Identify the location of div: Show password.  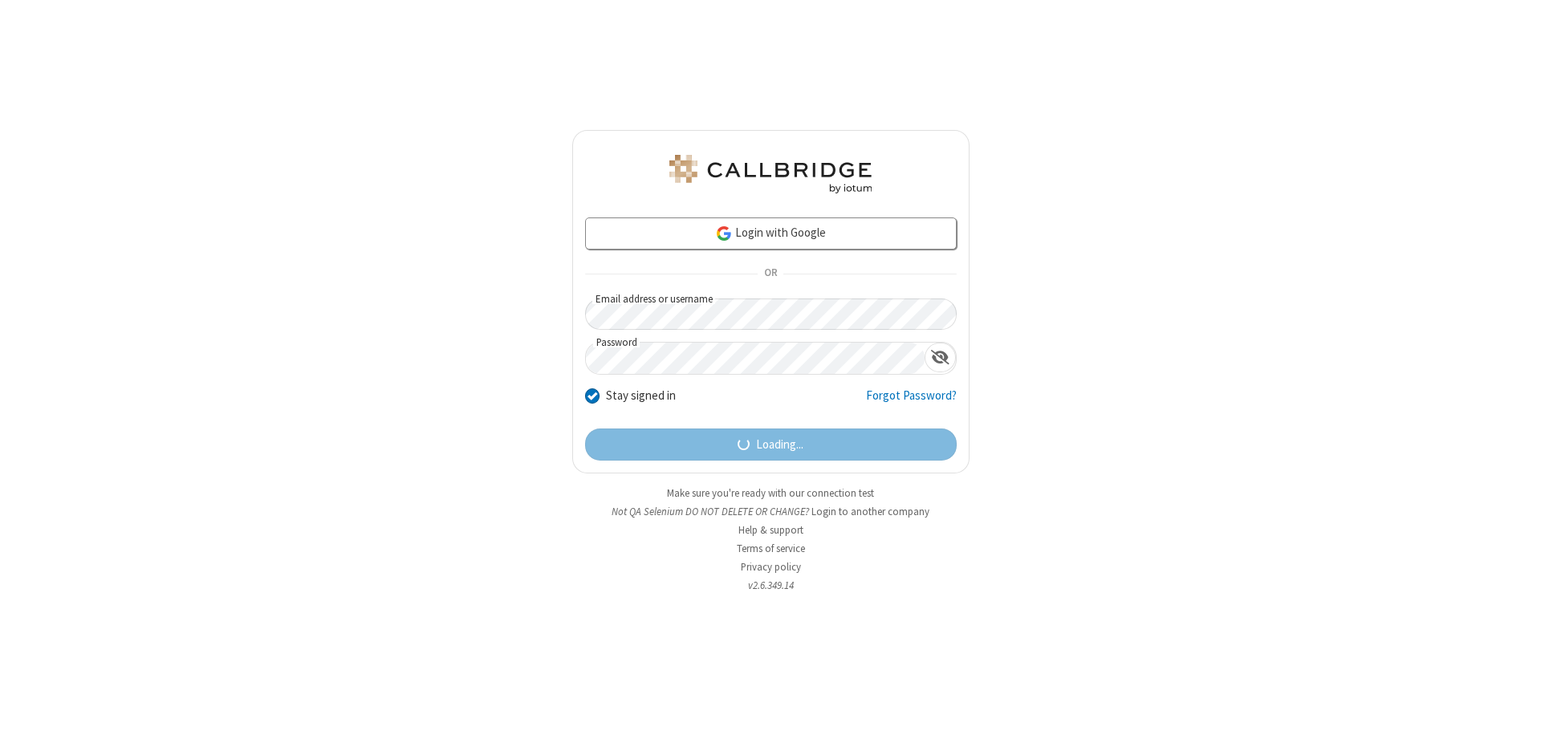
(940, 357).